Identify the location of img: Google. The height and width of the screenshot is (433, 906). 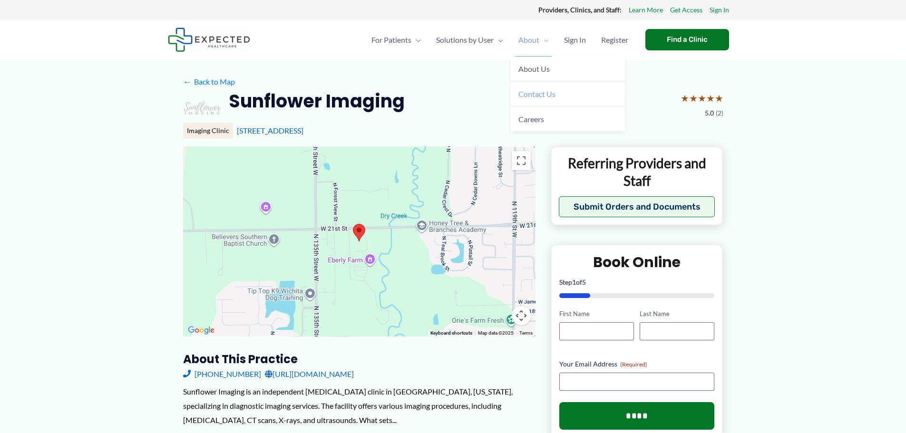
(201, 331).